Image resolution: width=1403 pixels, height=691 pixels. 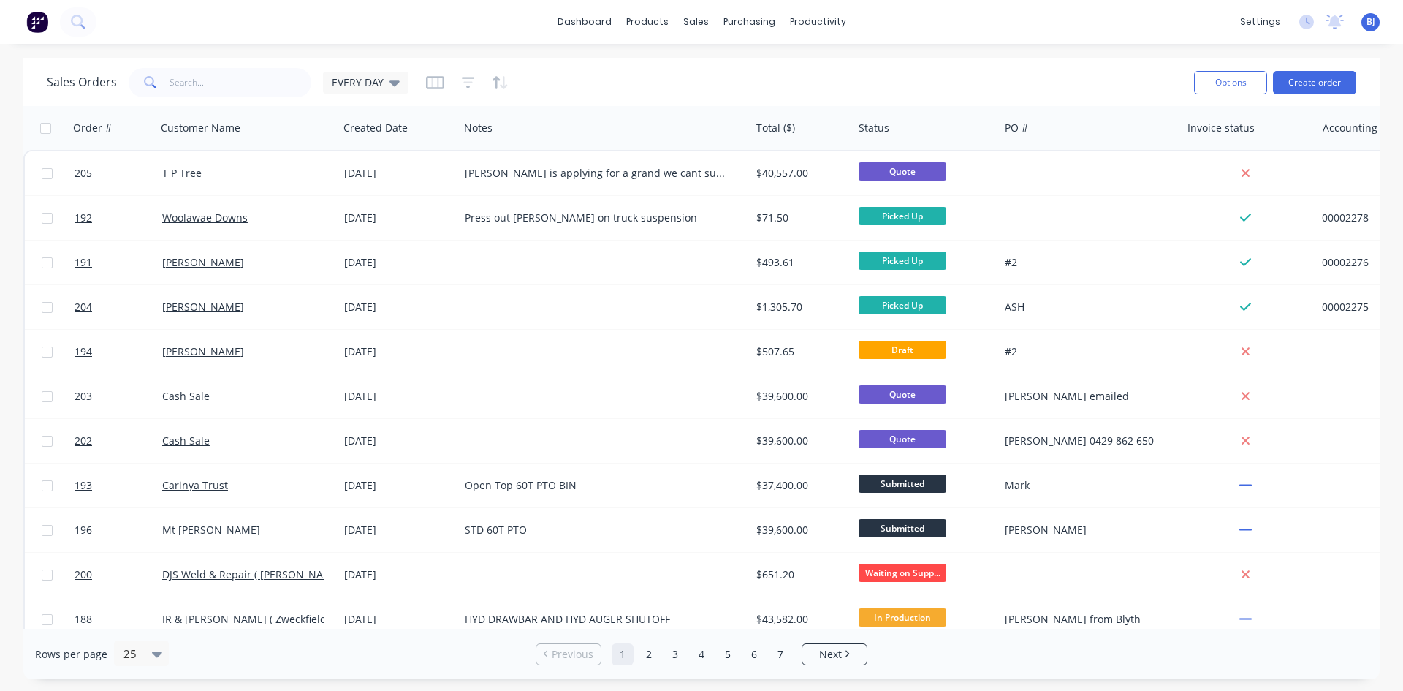 What do you see at coordinates (118, 396) in the screenshot?
I see `a: 203` at bounding box center [118, 396].